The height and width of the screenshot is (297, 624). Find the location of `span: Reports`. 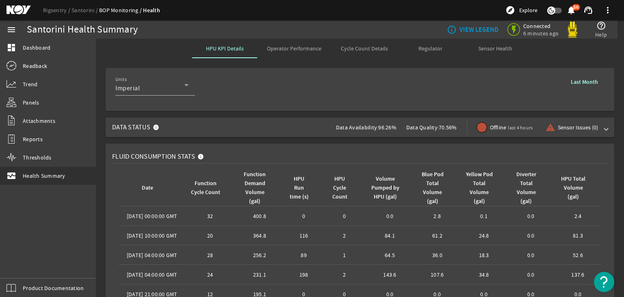

span: Reports is located at coordinates (33, 139).